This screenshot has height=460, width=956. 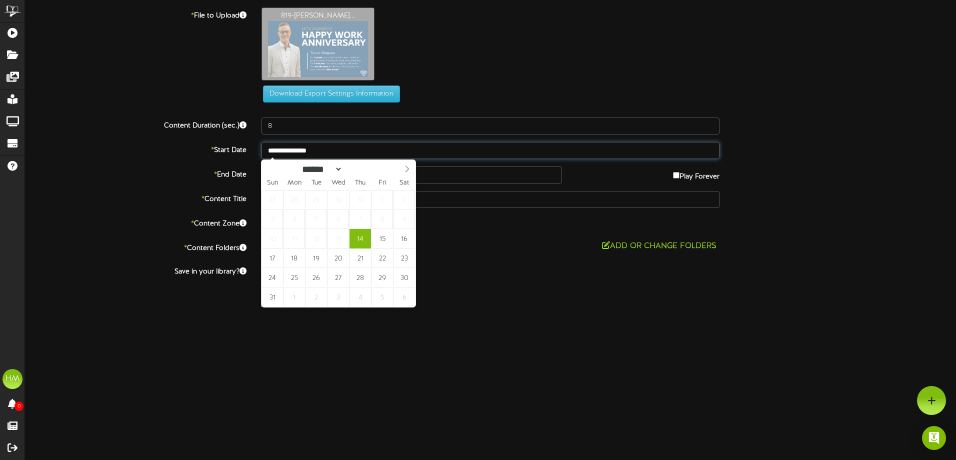 I want to click on span: August 29, 2025, so click(x=382, y=277).